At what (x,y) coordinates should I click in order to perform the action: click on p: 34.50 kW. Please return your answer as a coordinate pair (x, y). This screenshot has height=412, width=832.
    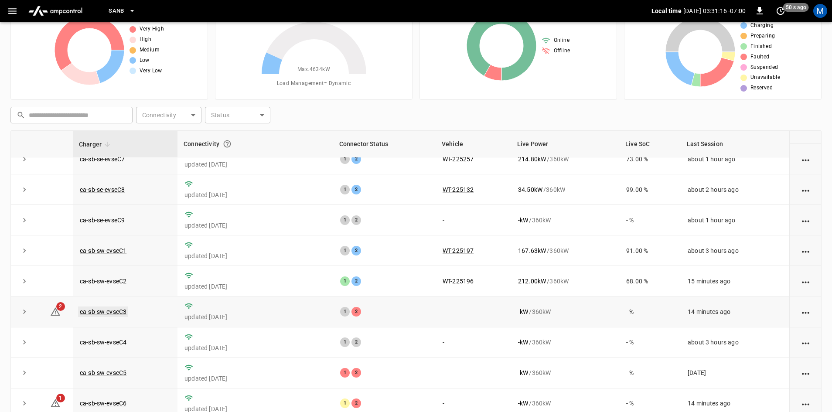
    Looking at the image, I should click on (530, 190).